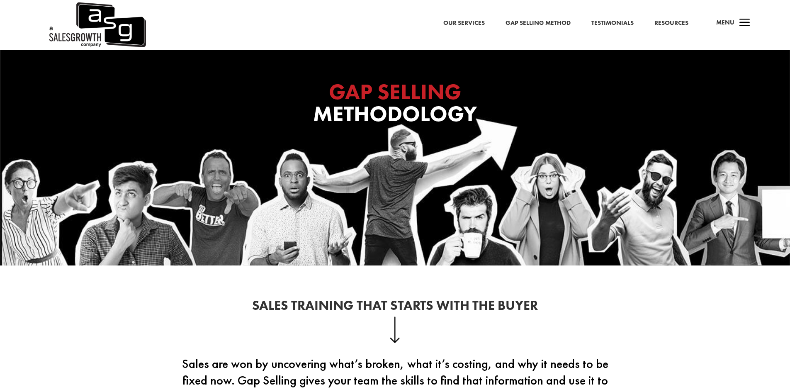 This screenshot has height=392, width=790. I want to click on a: Resources, so click(671, 23).